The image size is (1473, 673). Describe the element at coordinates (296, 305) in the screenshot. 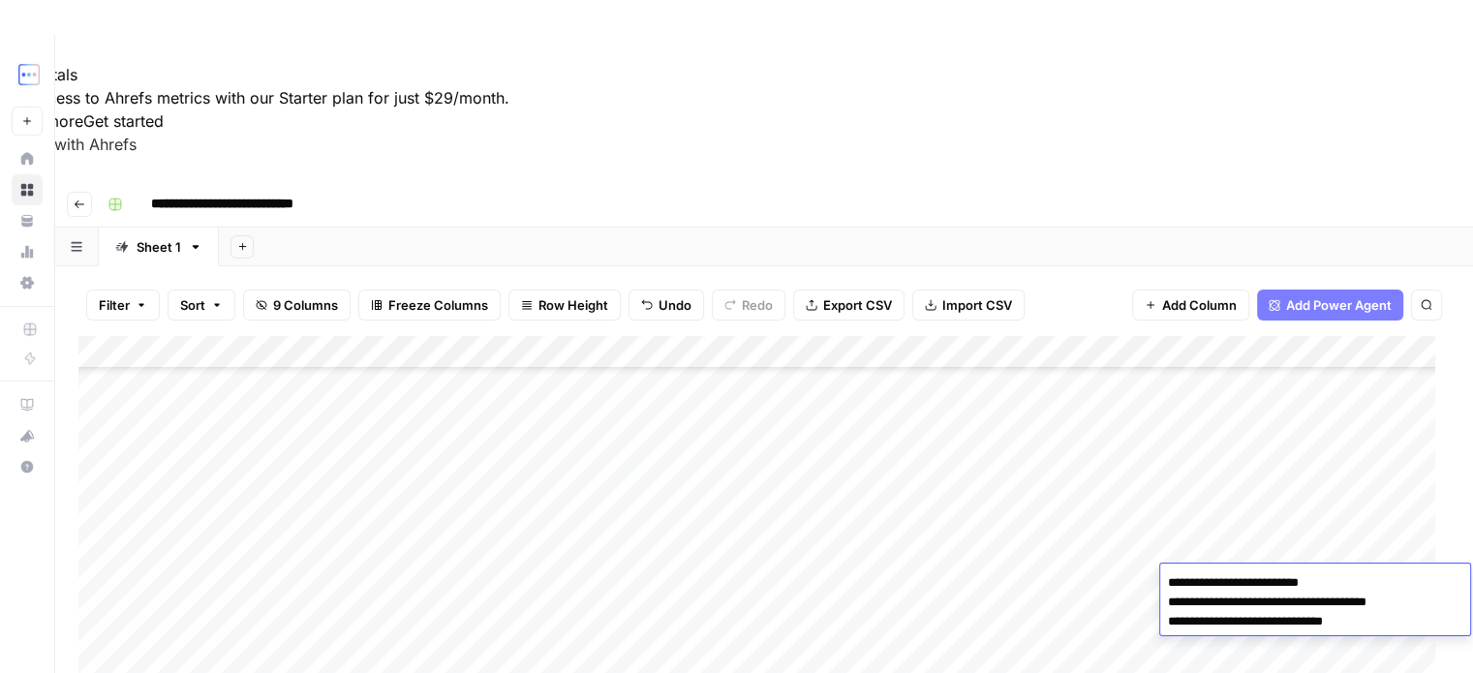

I see `button: 9 Columns` at that location.